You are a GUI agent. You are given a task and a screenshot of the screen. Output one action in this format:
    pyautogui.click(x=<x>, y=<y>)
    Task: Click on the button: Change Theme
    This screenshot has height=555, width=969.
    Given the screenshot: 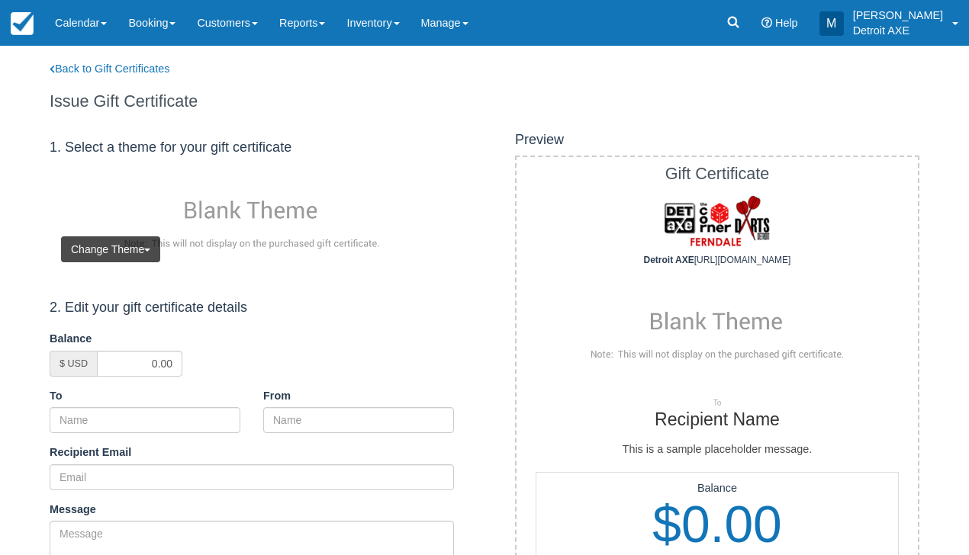 What is the action you would take?
    pyautogui.click(x=111, y=249)
    